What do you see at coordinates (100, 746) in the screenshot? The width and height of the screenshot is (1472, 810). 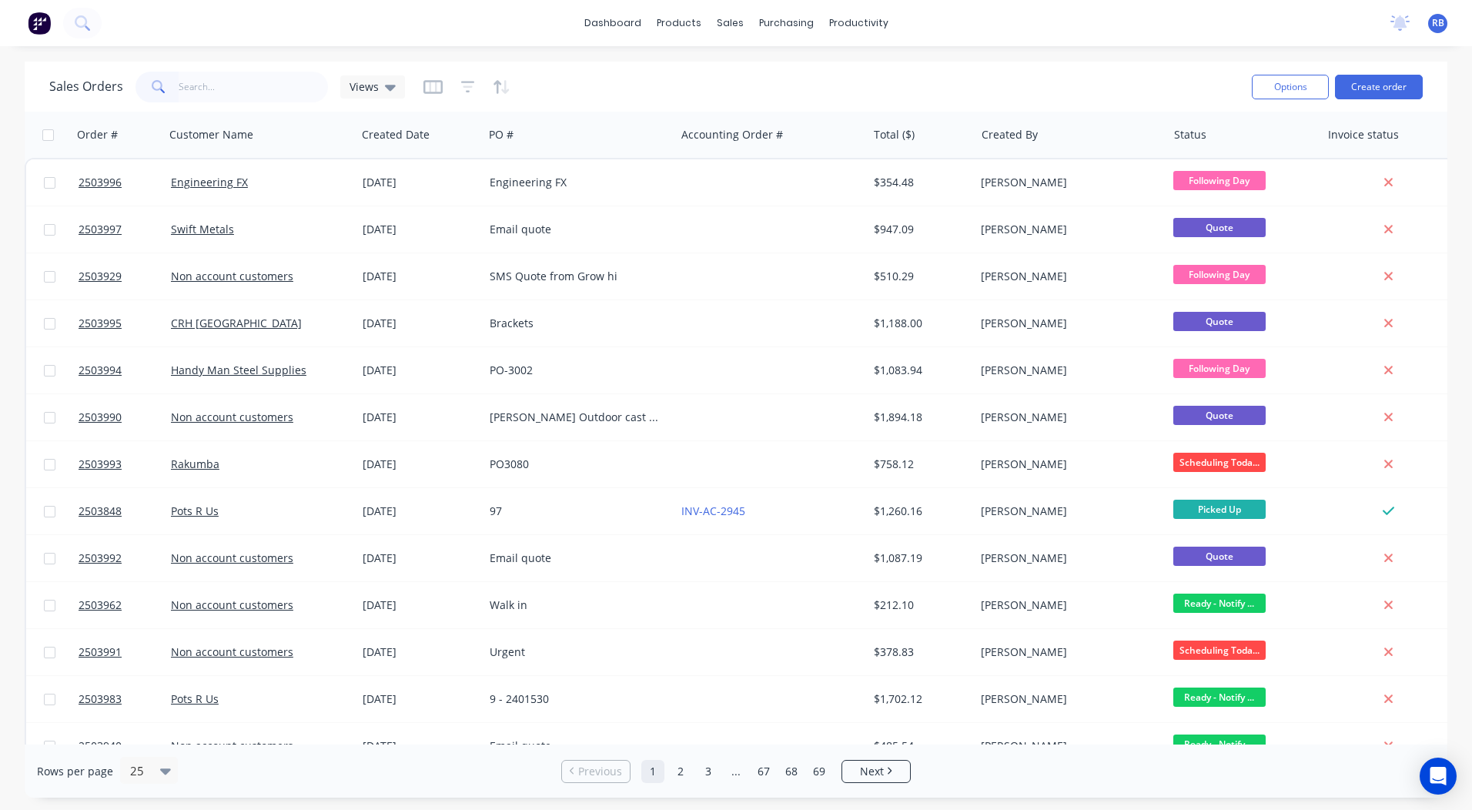 I see `span: 2503940` at bounding box center [100, 746].